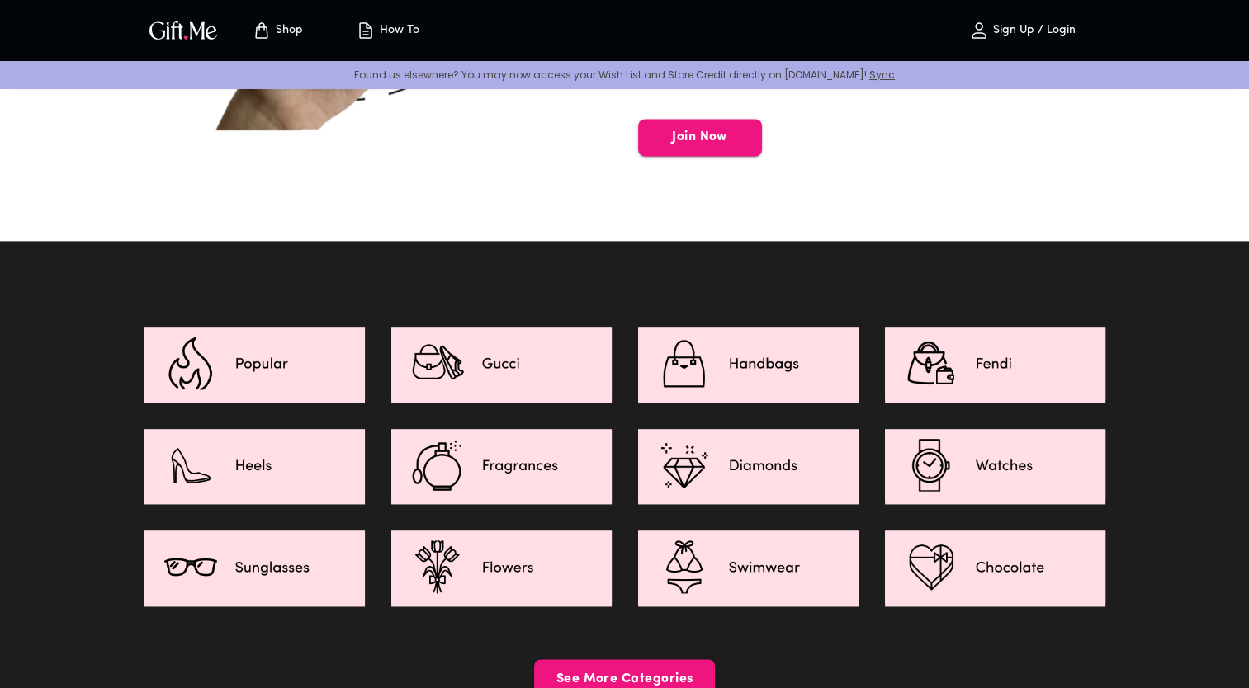  I want to click on span: See More Categories, so click(624, 679).